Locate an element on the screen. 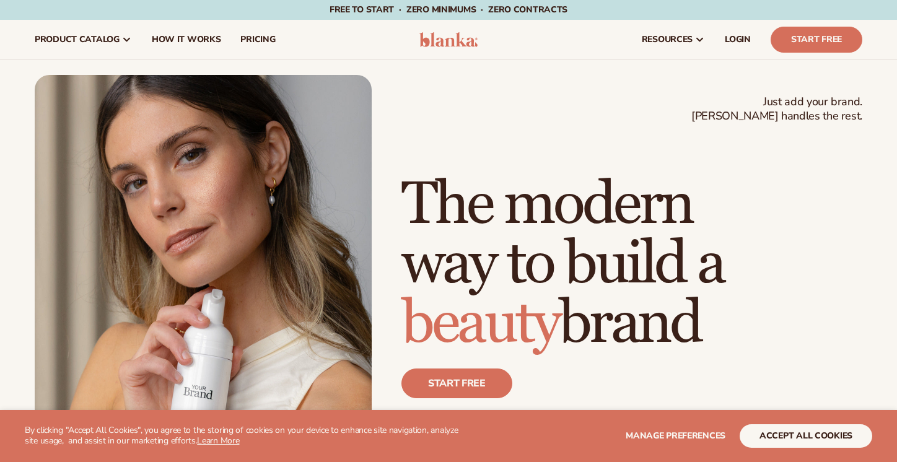 The image size is (897, 462). span: resources is located at coordinates (667, 40).